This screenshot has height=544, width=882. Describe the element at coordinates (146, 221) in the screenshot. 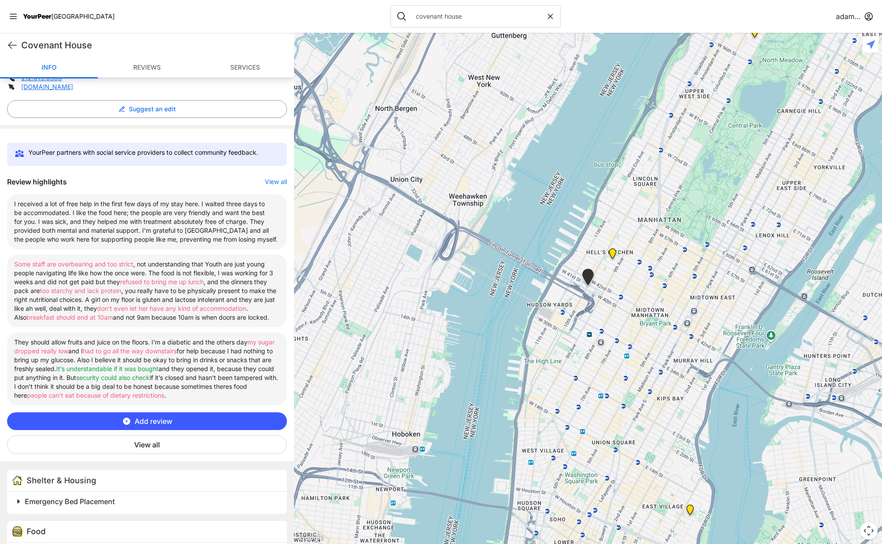

I see `font: I received a lot of free help in the first few days of my stay here. I waited three days to be ac...` at that location.